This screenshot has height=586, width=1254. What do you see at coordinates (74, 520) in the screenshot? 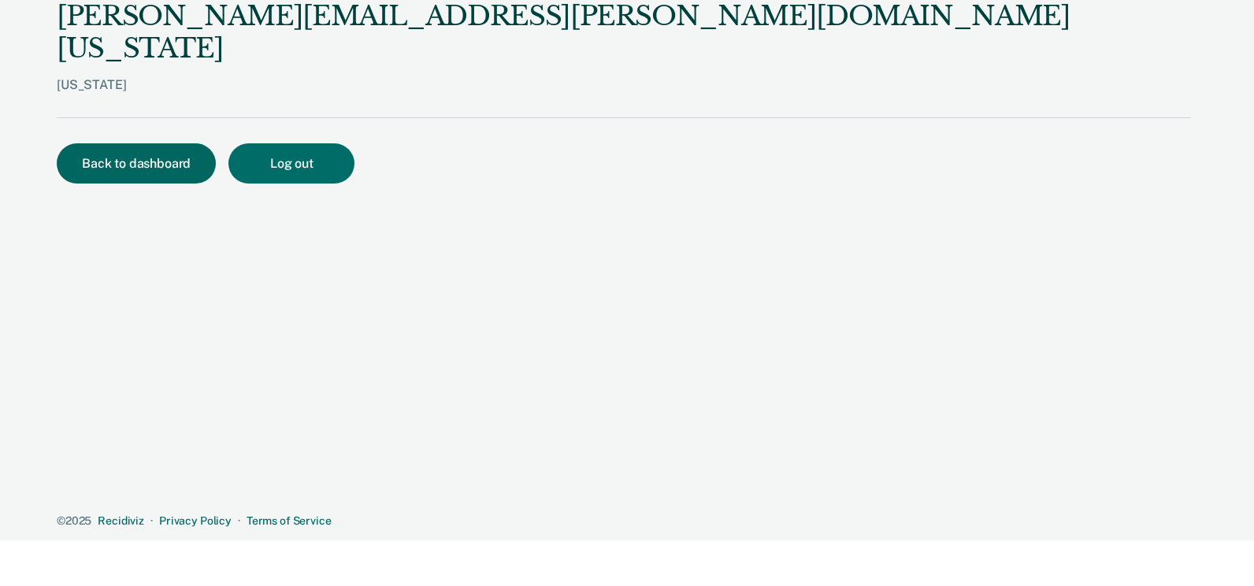
I see `span: © 2025` at bounding box center [74, 520].